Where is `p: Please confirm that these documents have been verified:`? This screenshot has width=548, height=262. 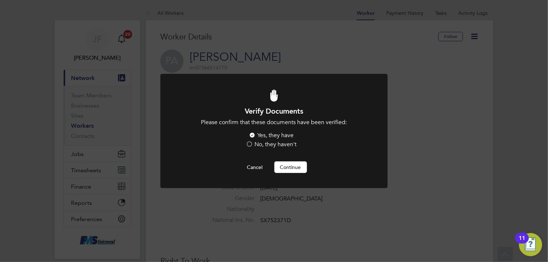 p: Please confirm that these documents have been verified: is located at coordinates (274, 122).